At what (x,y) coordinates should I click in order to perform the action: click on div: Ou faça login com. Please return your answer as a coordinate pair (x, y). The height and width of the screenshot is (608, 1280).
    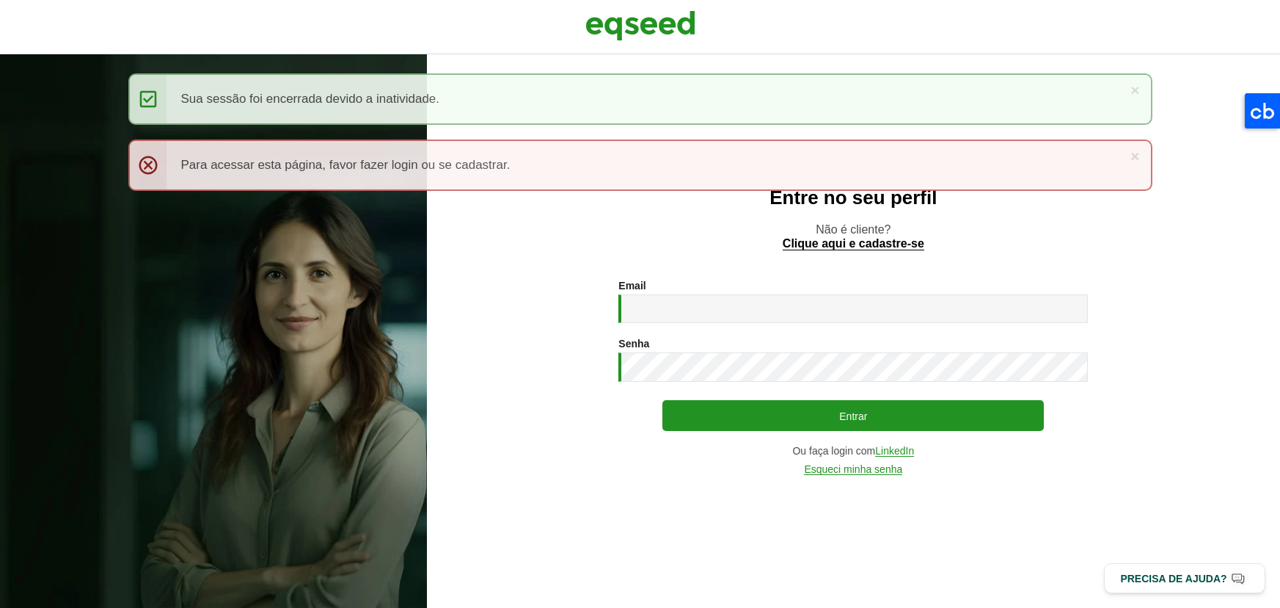
    Looking at the image, I should click on (853, 451).